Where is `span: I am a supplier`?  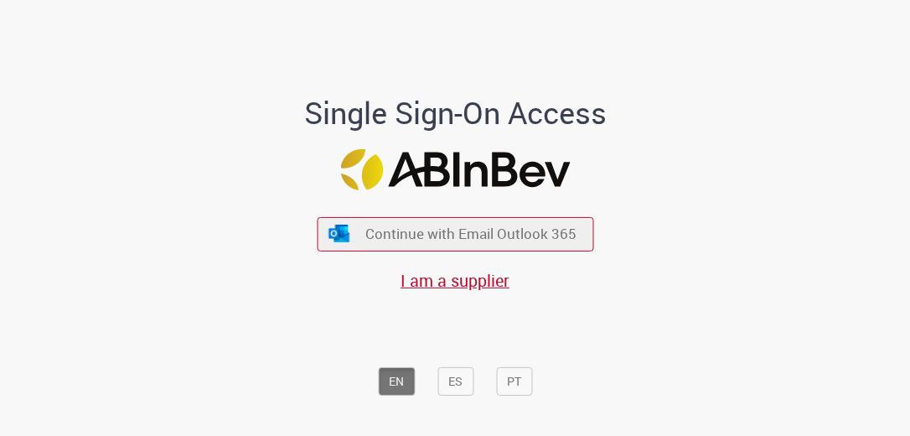
span: I am a supplier is located at coordinates (455, 280).